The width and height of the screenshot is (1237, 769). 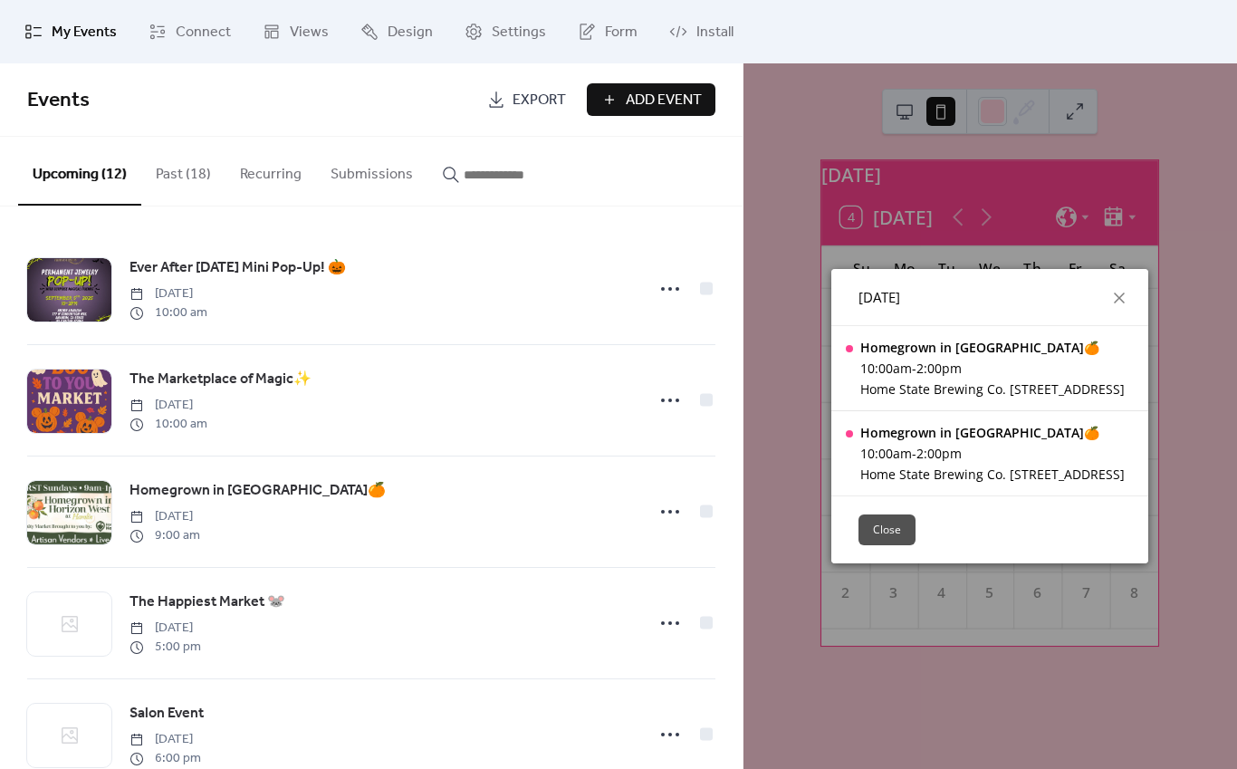 What do you see at coordinates (167, 714) in the screenshot?
I see `span: Salon Event` at bounding box center [167, 714].